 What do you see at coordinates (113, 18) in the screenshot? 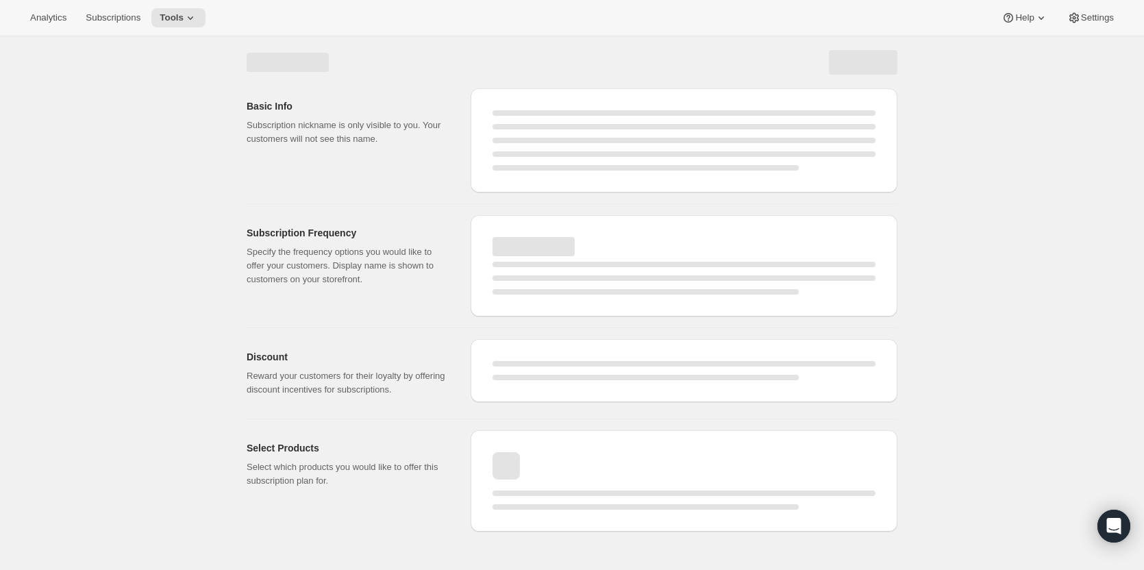
I see `span: Subscriptions` at bounding box center [113, 18].